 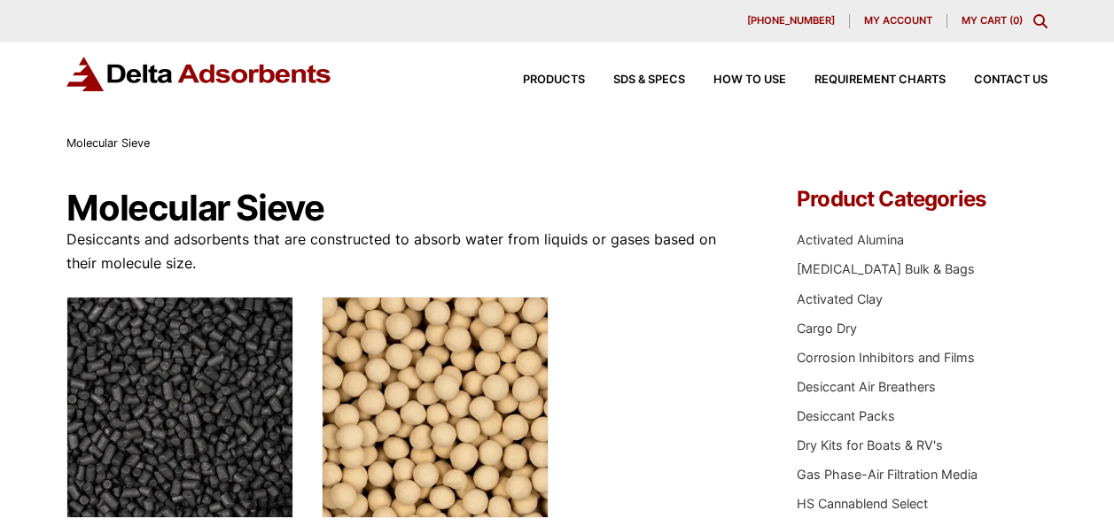 What do you see at coordinates (898, 21) in the screenshot?
I see `a: My account` at bounding box center [898, 21].